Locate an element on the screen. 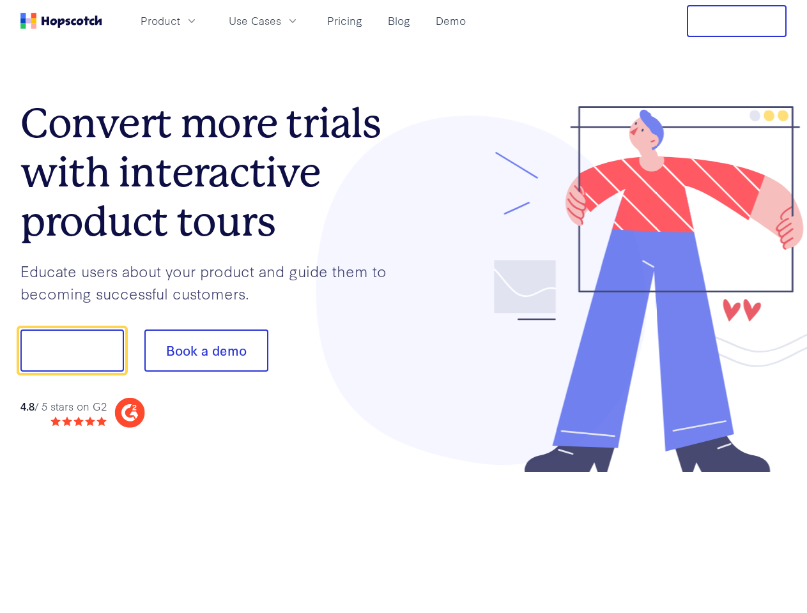 The width and height of the screenshot is (807, 613). button: Product is located at coordinates (169, 20).